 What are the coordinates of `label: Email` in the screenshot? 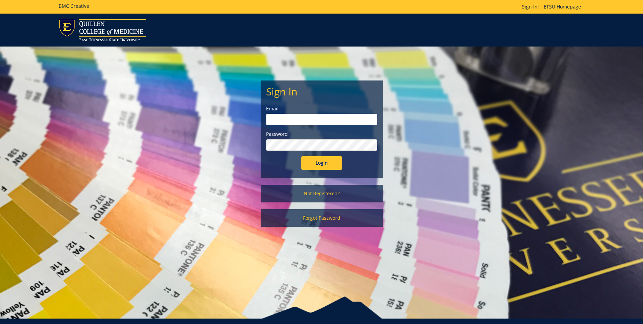 It's located at (322, 109).